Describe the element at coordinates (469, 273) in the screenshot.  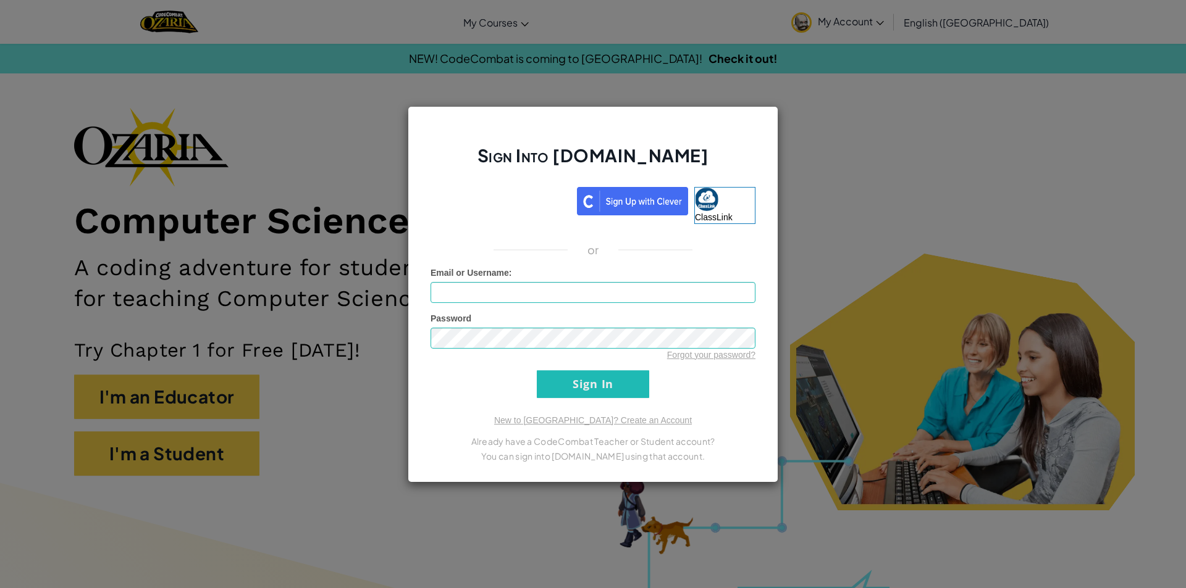
I see `span: Email or Username` at that location.